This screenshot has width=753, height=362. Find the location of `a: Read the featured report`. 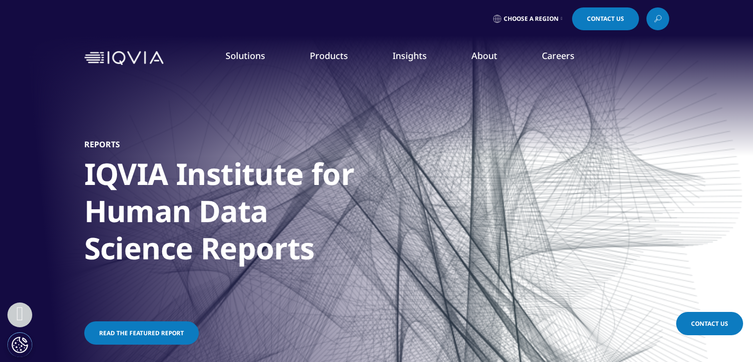

a: Read the featured report is located at coordinates (141, 333).